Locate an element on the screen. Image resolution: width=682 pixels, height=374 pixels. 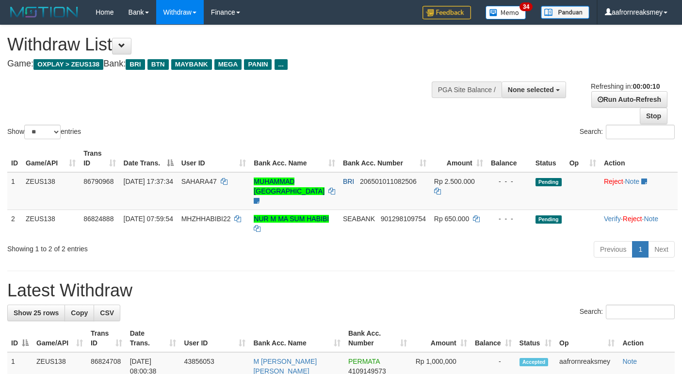
strong: 00:00:10 is located at coordinates (646, 86).